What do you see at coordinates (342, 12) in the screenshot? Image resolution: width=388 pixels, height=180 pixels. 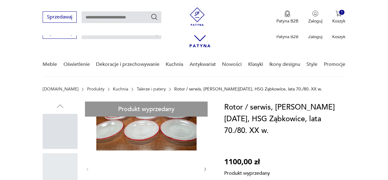 I see `div: 1` at bounding box center [342, 12].